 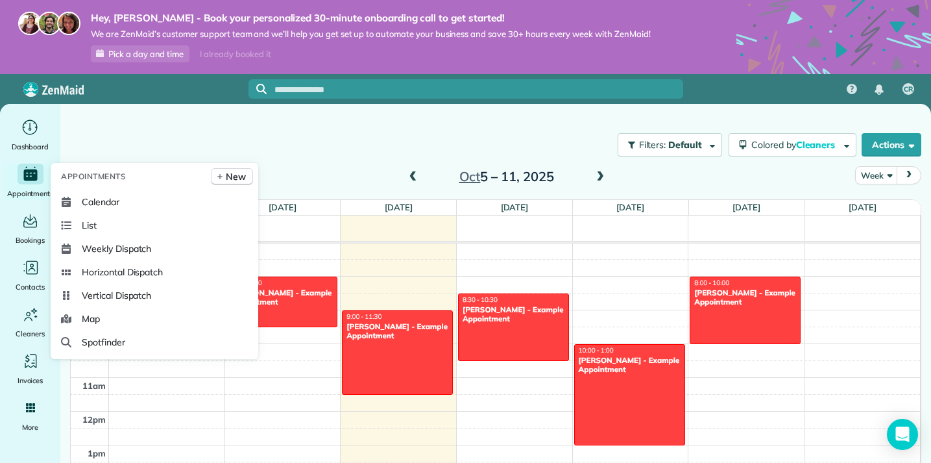 What do you see at coordinates (30, 322) in the screenshot?
I see `a: Cleaners` at bounding box center [30, 322].